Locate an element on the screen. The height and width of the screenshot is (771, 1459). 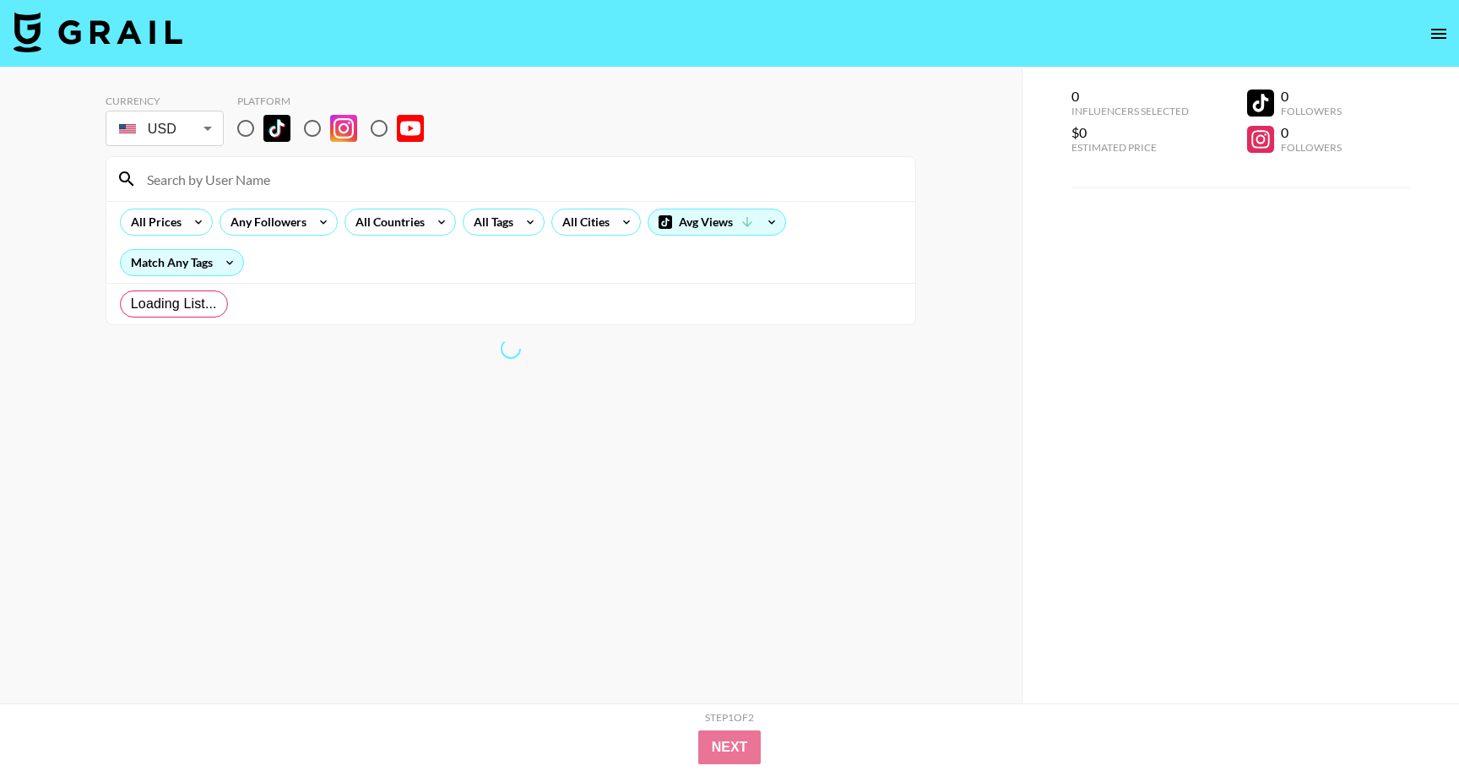
img: Grail Talent is located at coordinates (98, 32).